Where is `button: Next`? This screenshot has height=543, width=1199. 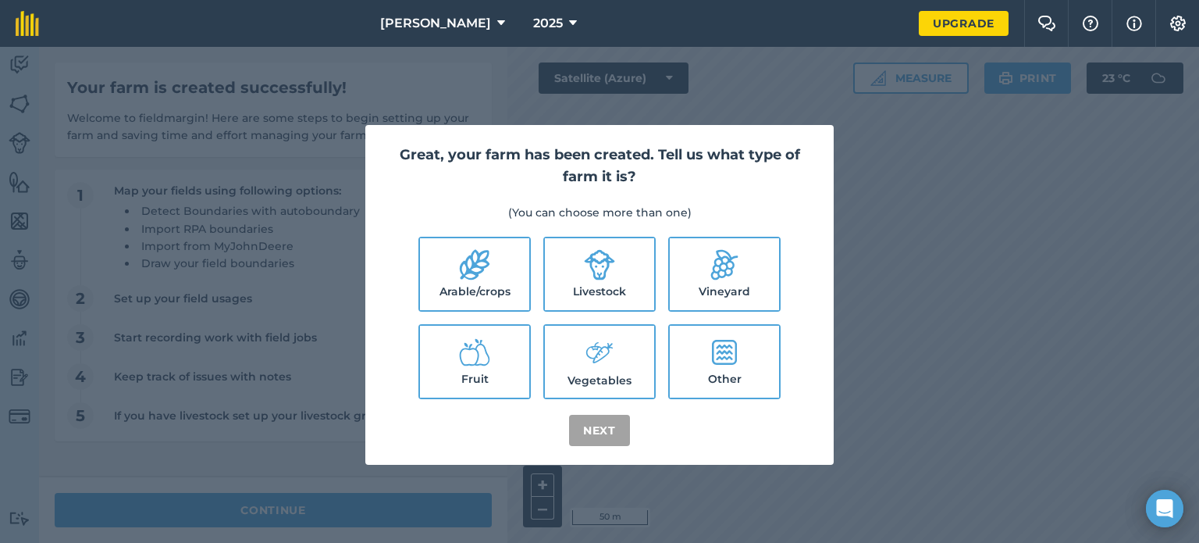 button: Next is located at coordinates (600, 430).